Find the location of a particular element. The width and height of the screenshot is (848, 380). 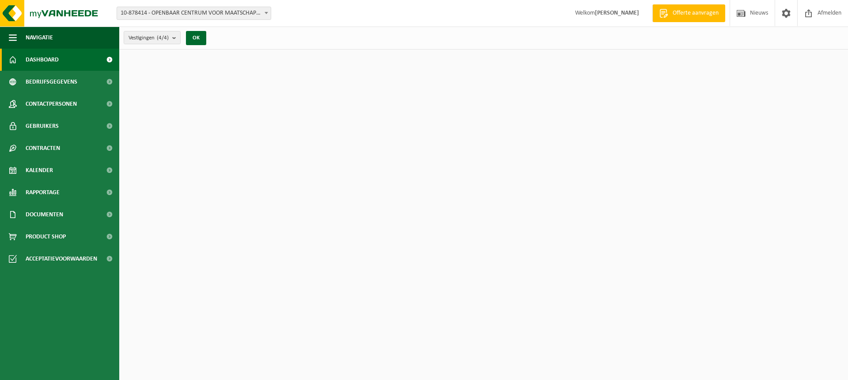

button: Vestigingen(4/4) is located at coordinates (152, 38).